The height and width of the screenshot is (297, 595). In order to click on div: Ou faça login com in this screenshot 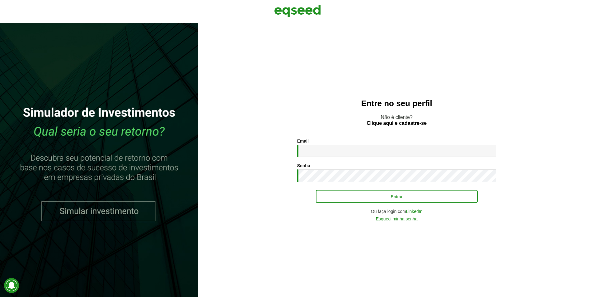, I will do `click(397, 211)`.